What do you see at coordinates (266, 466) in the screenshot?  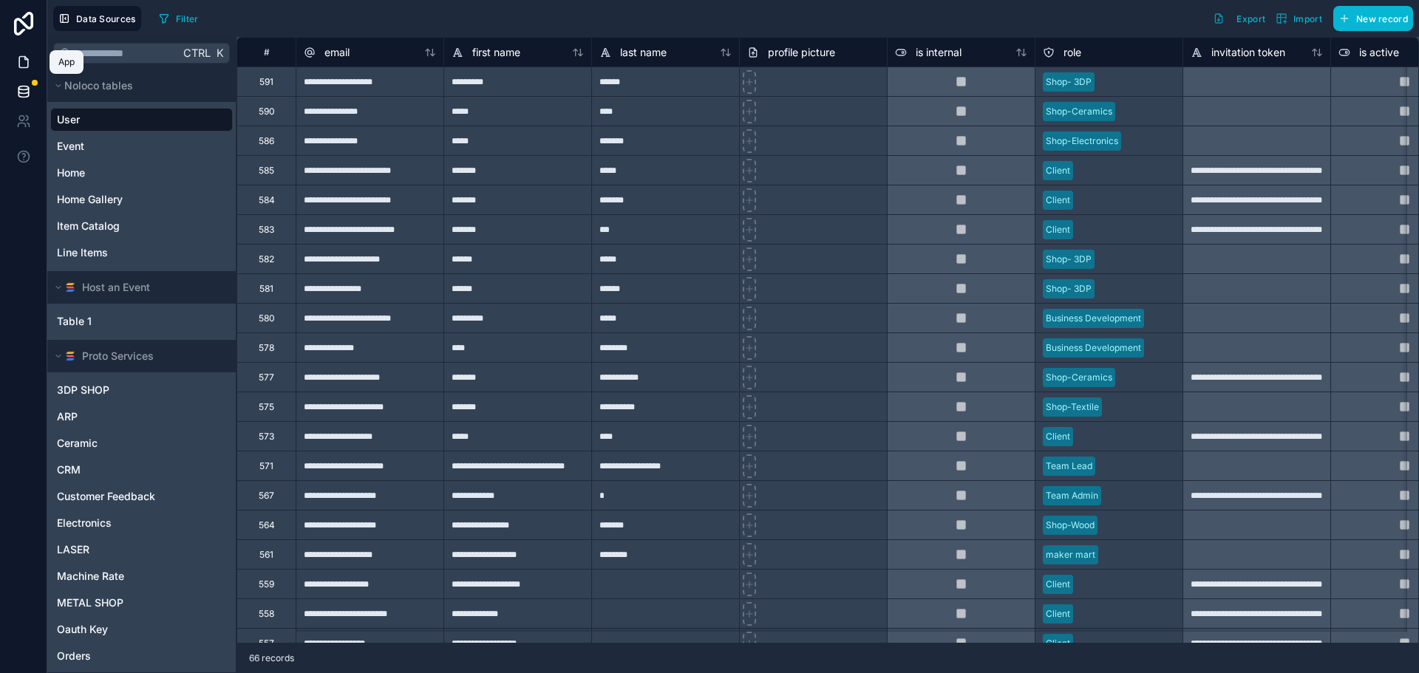 I see `div: 571` at bounding box center [266, 466].